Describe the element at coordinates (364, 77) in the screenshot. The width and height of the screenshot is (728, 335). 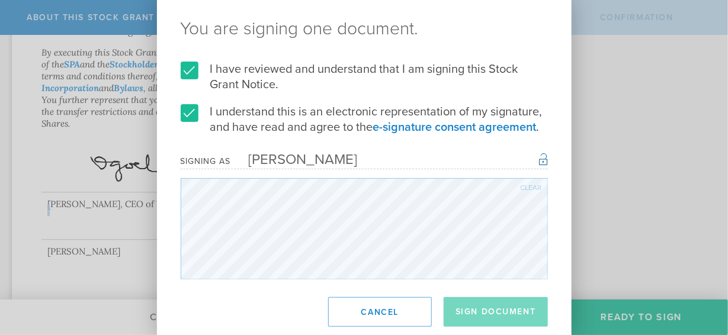
I see `label: I have reviewed and understand that I am signing this Stock Grant Notice.` at that location.